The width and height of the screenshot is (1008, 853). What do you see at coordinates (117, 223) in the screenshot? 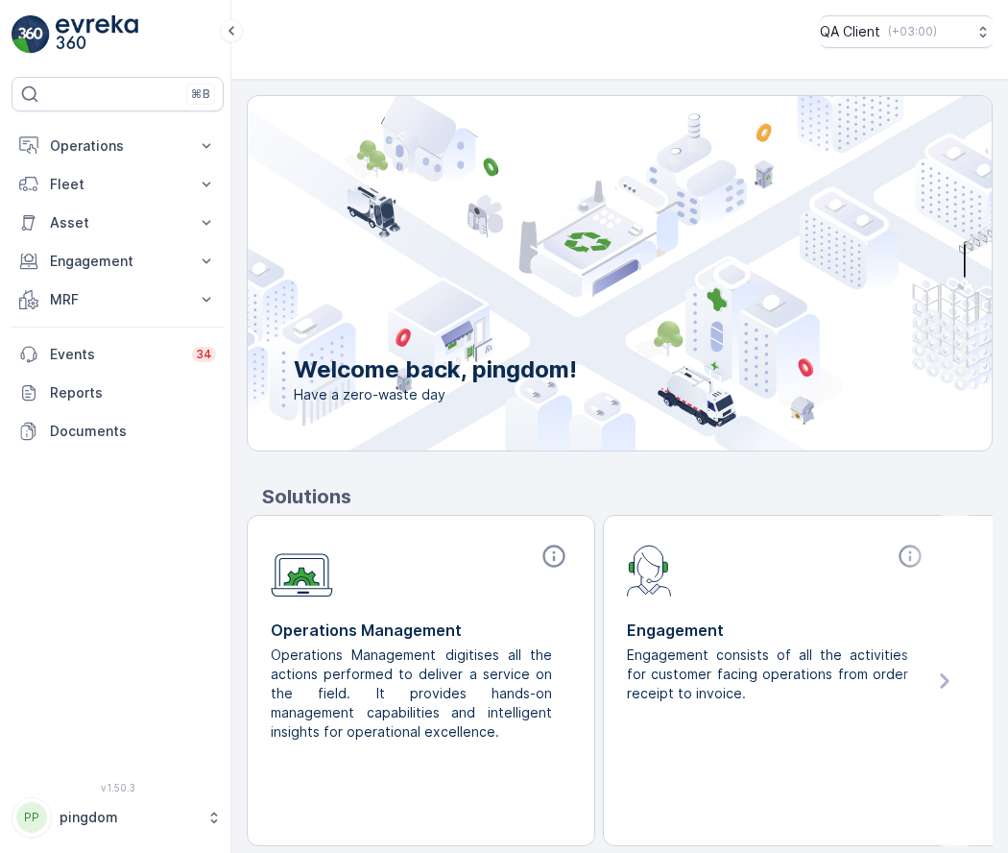
I see `button: Asset` at bounding box center [117, 223].